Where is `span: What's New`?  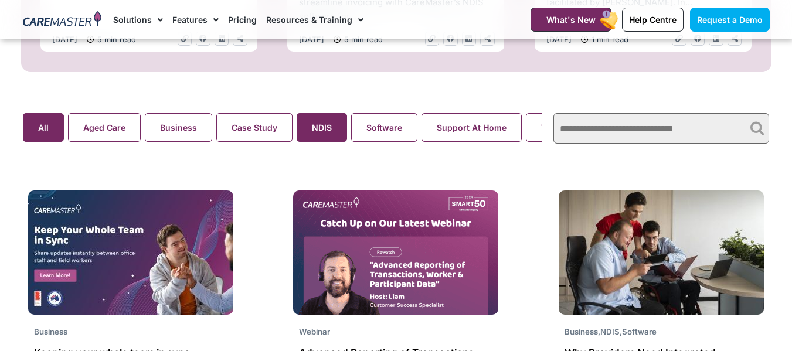 span: What's New is located at coordinates (571, 19).